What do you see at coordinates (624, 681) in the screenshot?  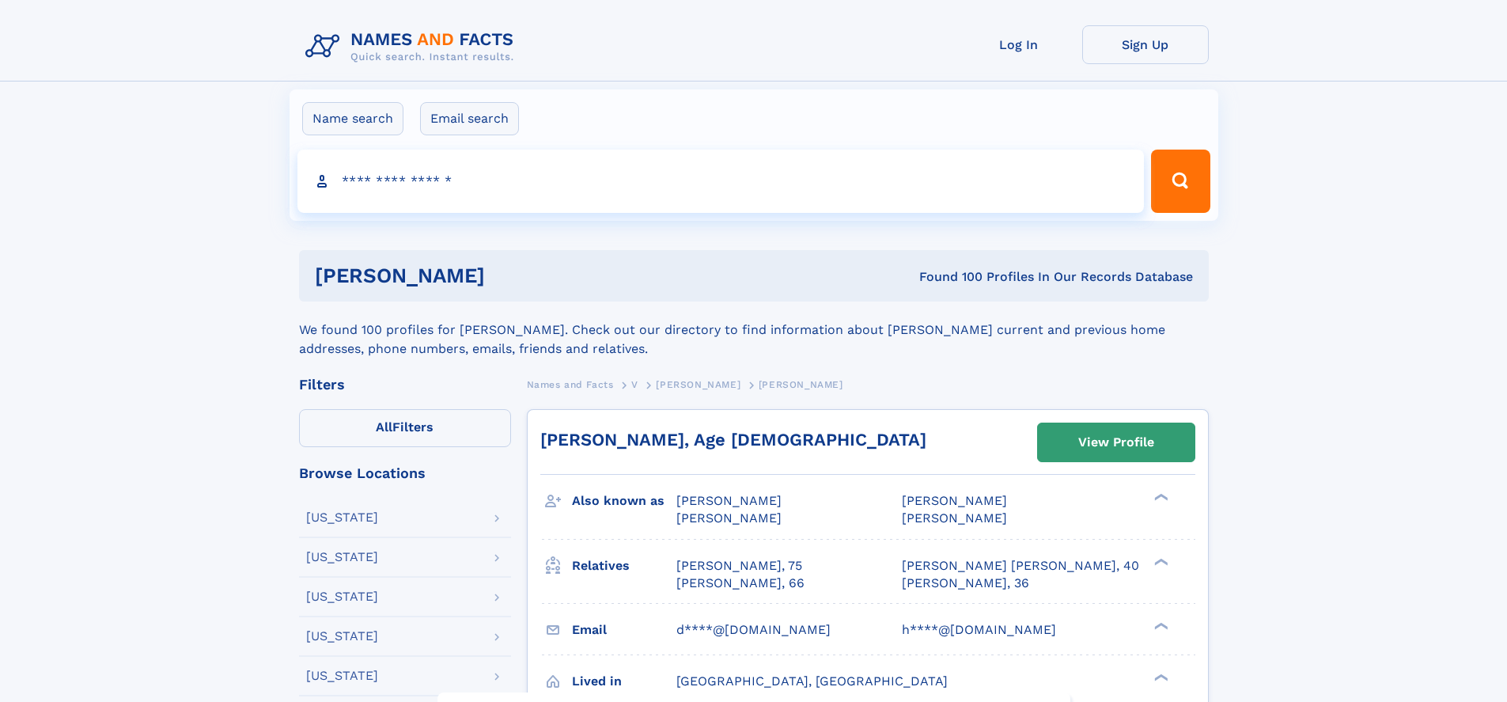 I see `h3: Lived in` at bounding box center [624, 681].